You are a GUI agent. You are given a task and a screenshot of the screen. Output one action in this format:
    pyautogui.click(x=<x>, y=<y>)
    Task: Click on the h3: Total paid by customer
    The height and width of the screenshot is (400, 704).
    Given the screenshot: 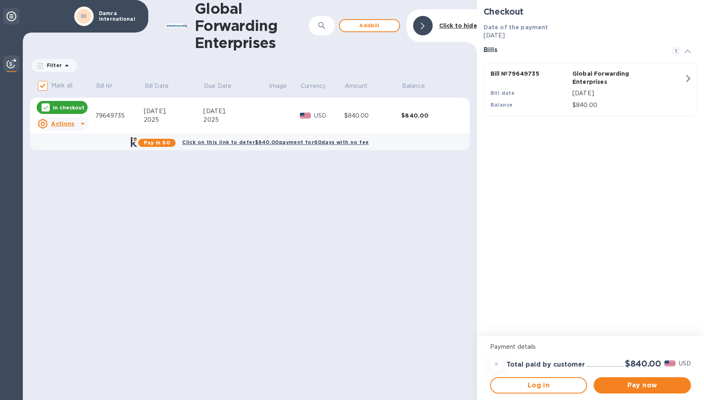 What is the action you would take?
    pyautogui.click(x=545, y=365)
    